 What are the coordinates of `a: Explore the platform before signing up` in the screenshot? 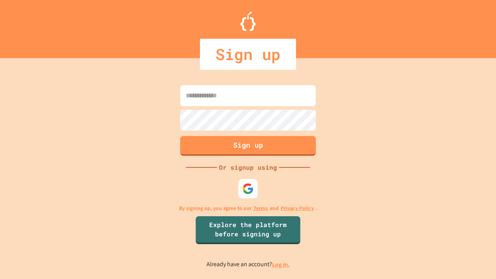 It's located at (248, 230).